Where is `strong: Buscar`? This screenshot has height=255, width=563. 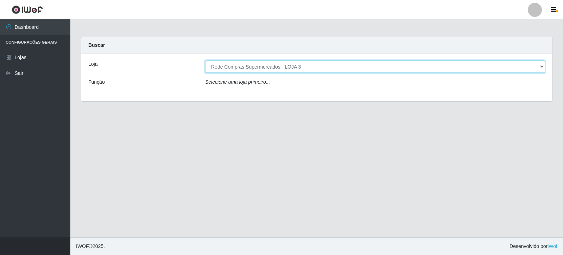
strong: Buscar is located at coordinates (96, 45).